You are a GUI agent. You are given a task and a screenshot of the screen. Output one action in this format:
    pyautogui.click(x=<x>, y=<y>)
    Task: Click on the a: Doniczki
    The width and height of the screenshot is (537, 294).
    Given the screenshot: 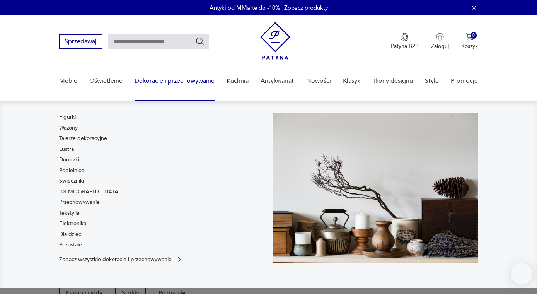 What is the action you would take?
    pyautogui.click(x=69, y=160)
    